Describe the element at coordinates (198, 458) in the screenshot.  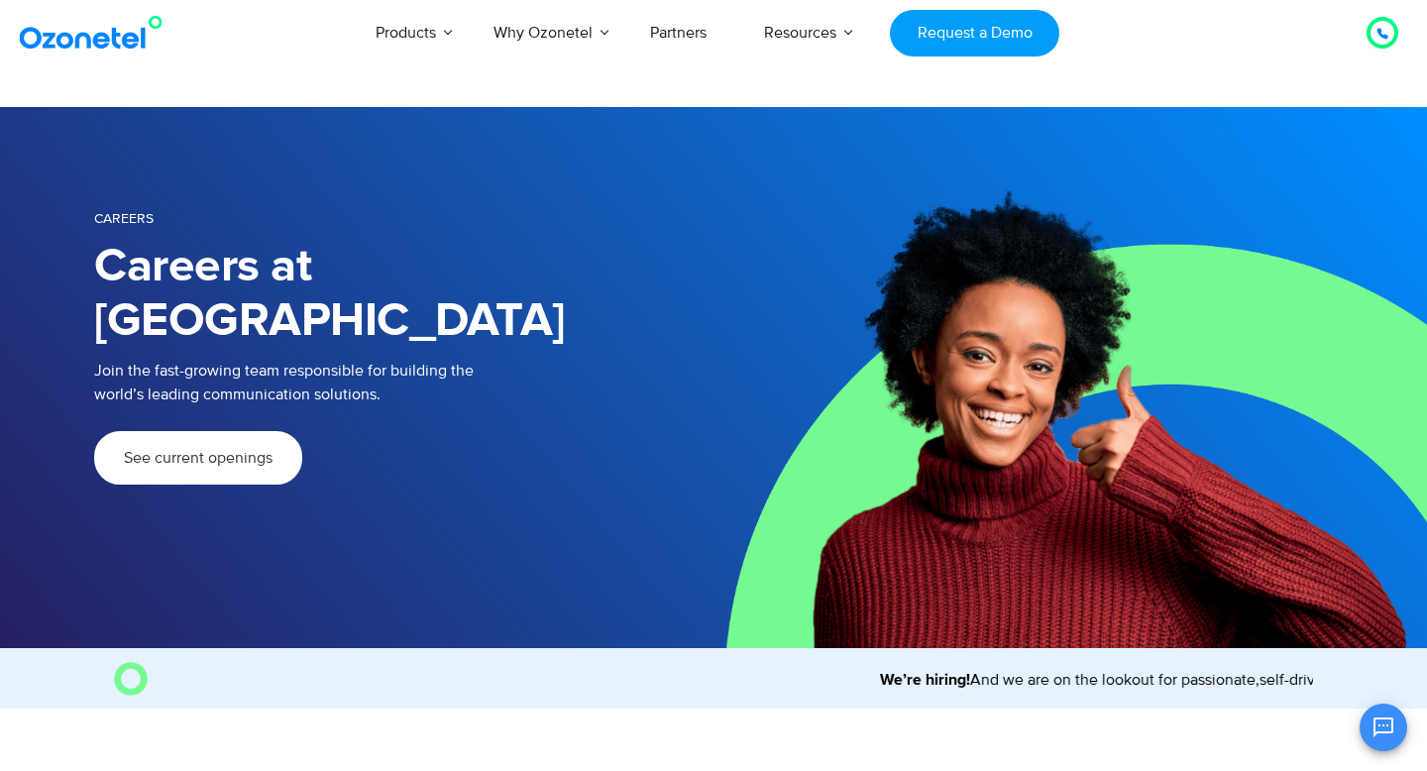
I see `span: See current openings` at that location.